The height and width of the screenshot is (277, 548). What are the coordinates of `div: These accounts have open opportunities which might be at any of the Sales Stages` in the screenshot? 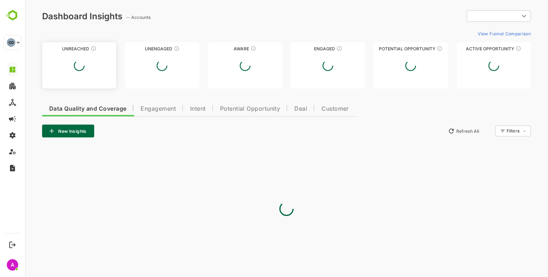 It's located at (493, 48).